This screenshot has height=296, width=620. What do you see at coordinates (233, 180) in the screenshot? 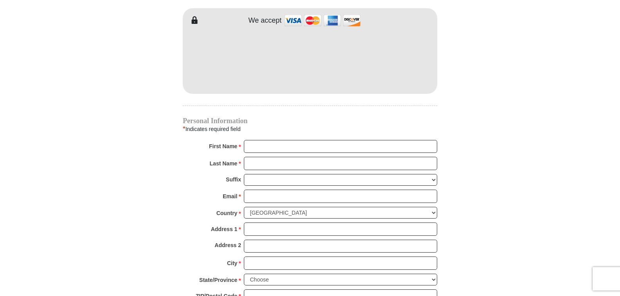
I see `strong: Suffix` at bounding box center [233, 180].